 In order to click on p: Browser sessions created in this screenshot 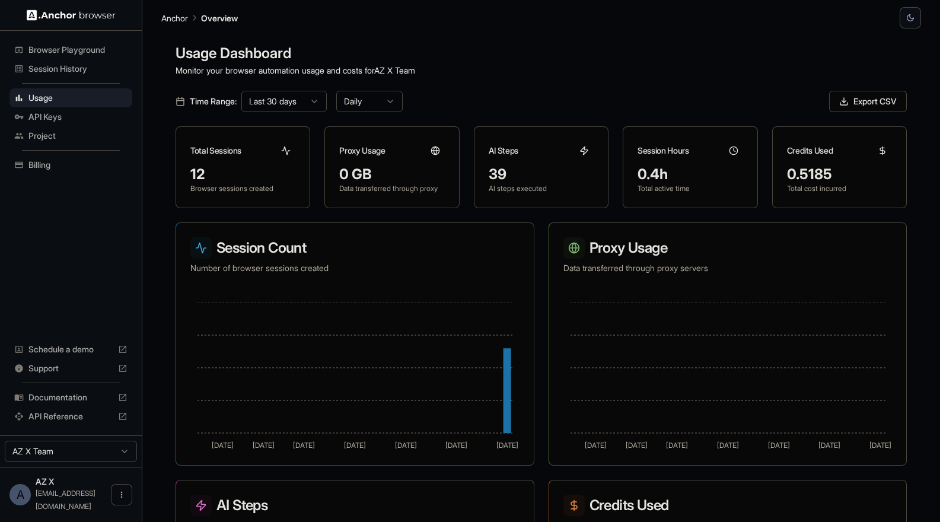, I will do `click(243, 189)`.